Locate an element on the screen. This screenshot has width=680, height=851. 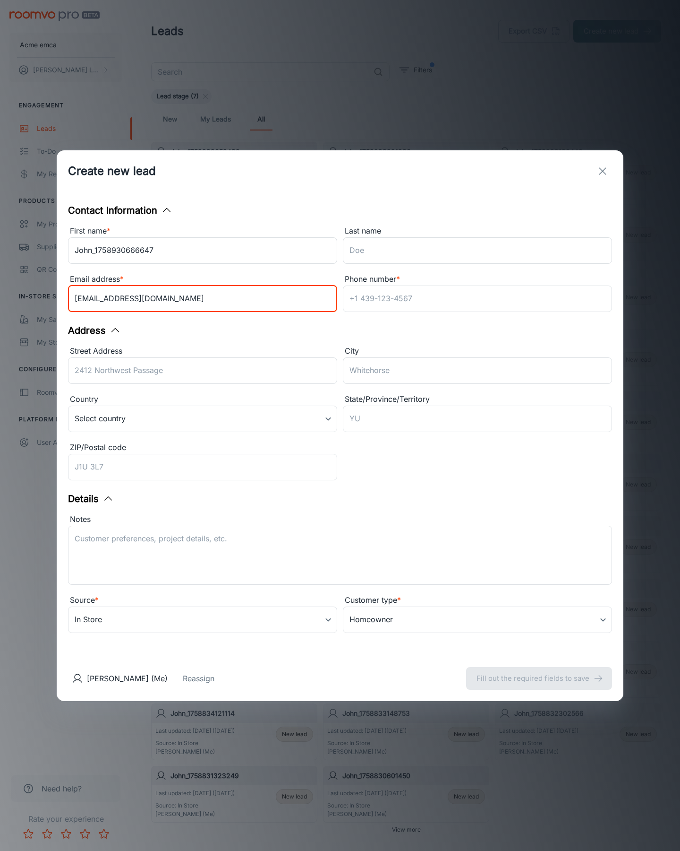
div: Street Address is located at coordinates (203, 351).